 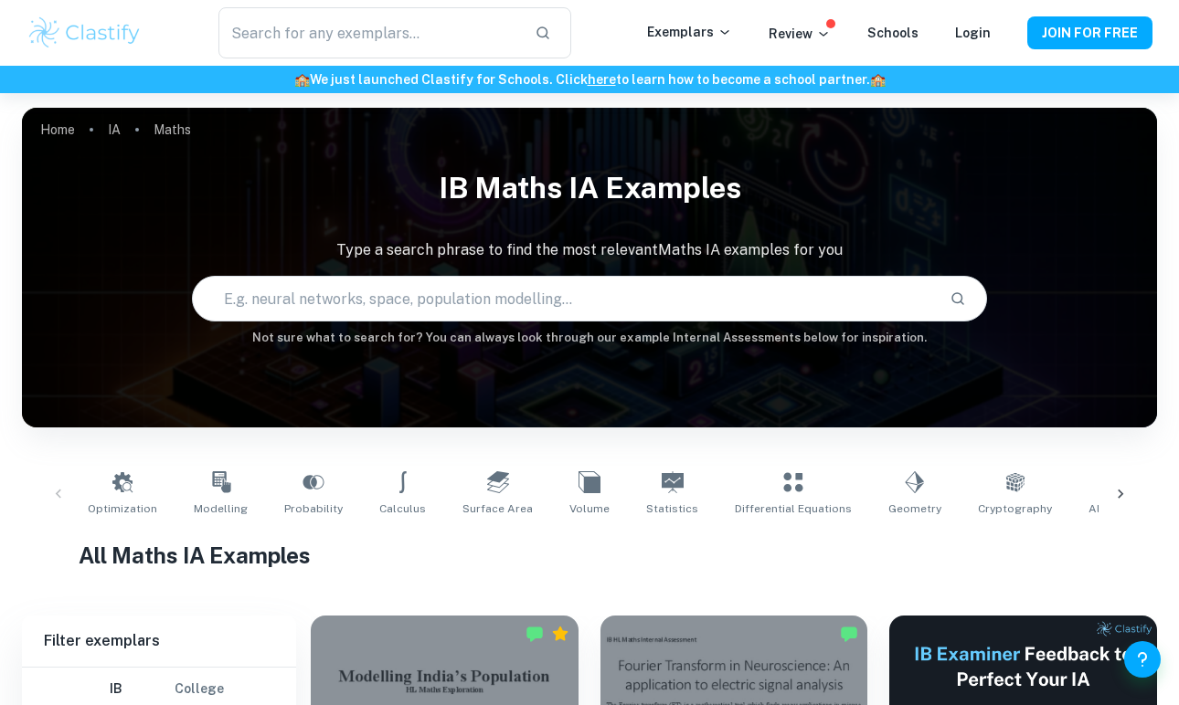 I want to click on a: Schools, so click(x=893, y=33).